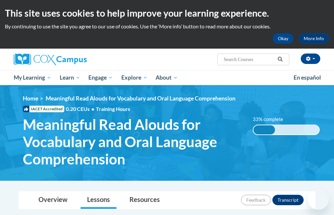  Describe the element at coordinates (167, 78) in the screenshot. I see `div: Main menu` at that location.